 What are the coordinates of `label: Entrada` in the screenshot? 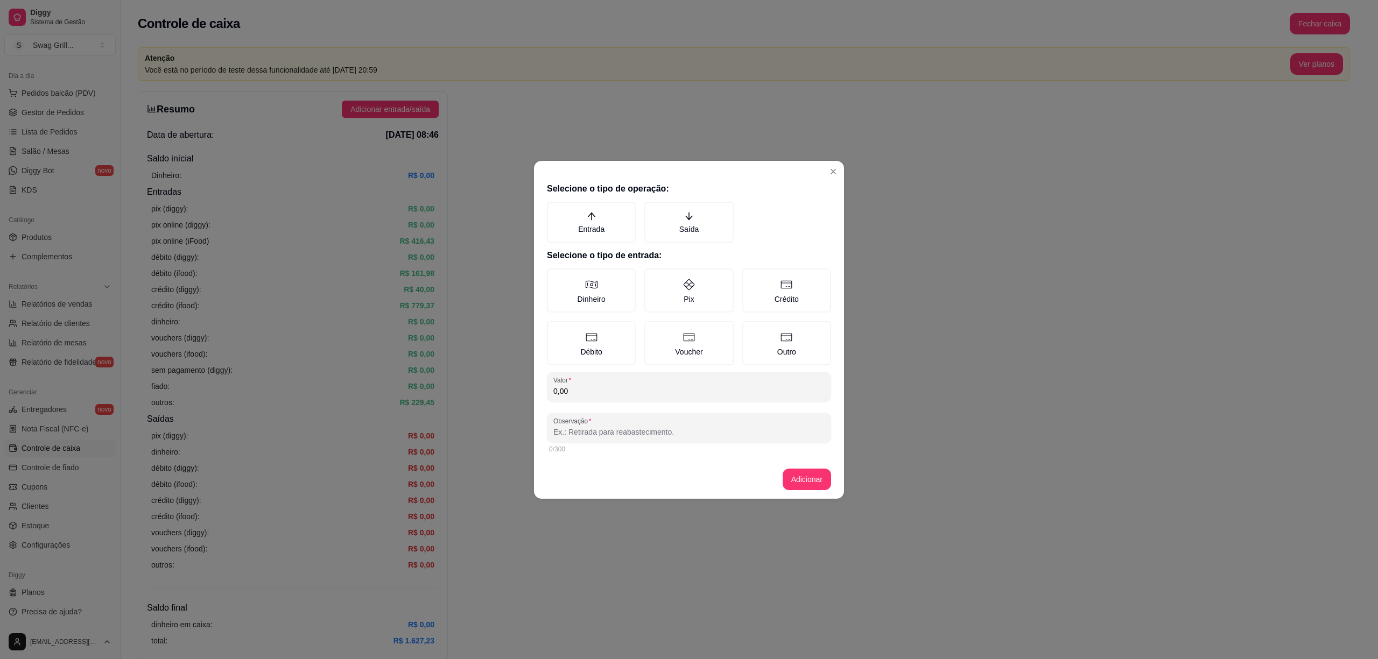 It's located at (591, 222).